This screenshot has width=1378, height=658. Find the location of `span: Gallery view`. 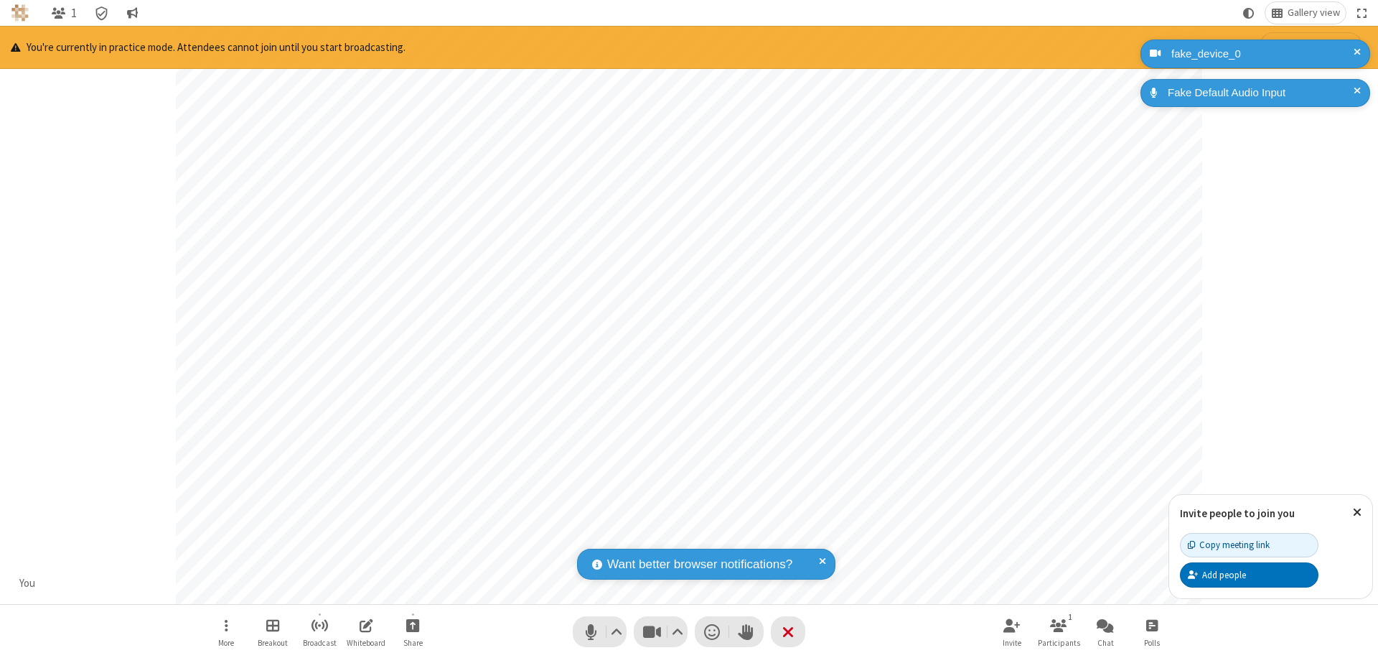

span: Gallery view is located at coordinates (1314, 13).